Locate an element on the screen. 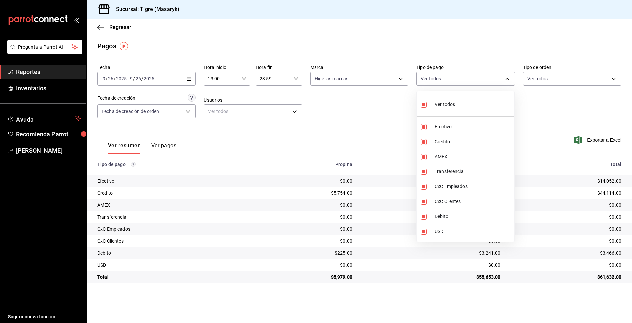  span: USD is located at coordinates (473, 232).